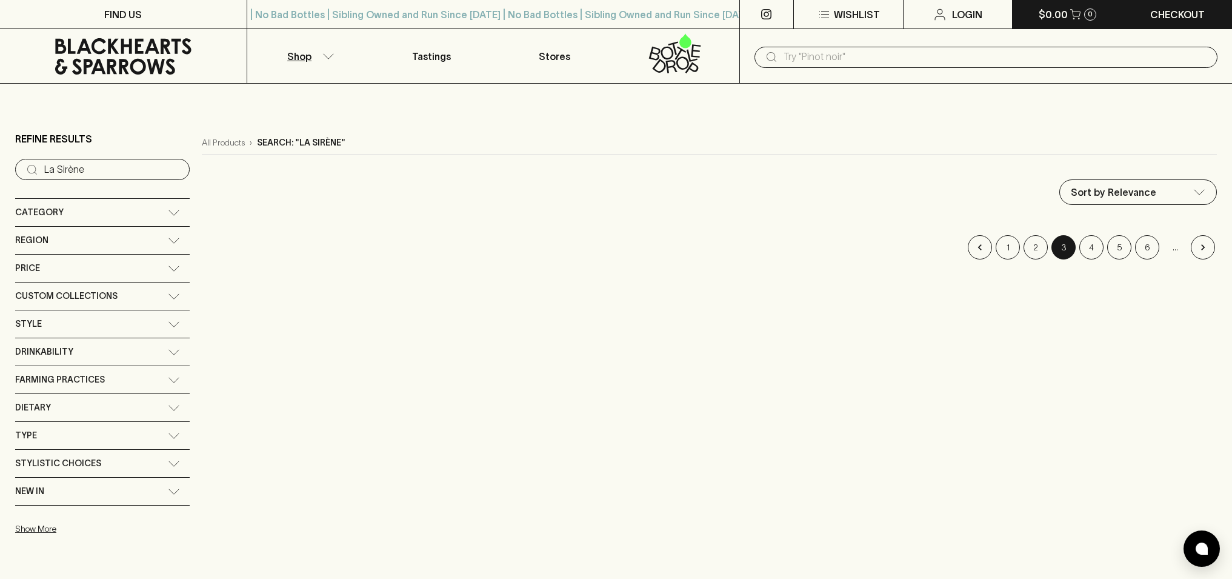  What do you see at coordinates (1090, 14) in the screenshot?
I see `p: 0` at bounding box center [1090, 14].